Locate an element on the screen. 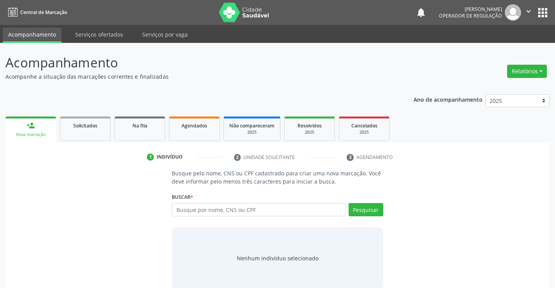 The height and width of the screenshot is (288, 555). img: img is located at coordinates (513, 12).